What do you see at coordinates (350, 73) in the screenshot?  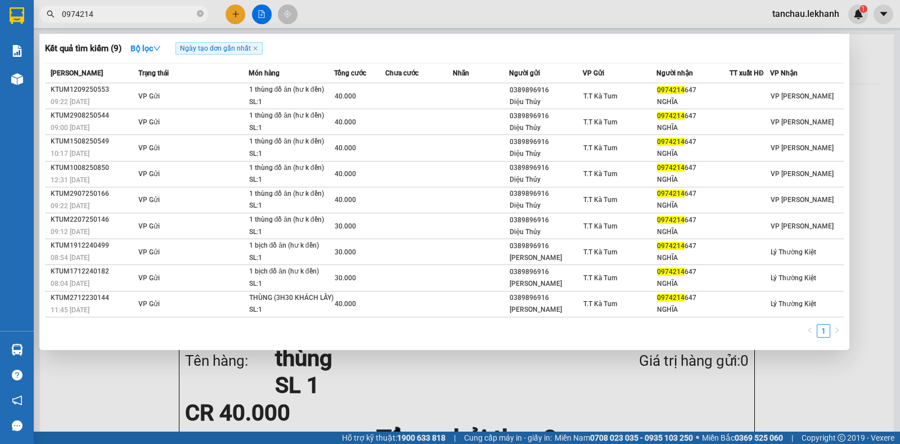 I see `span: Tổng cước` at bounding box center [350, 73].